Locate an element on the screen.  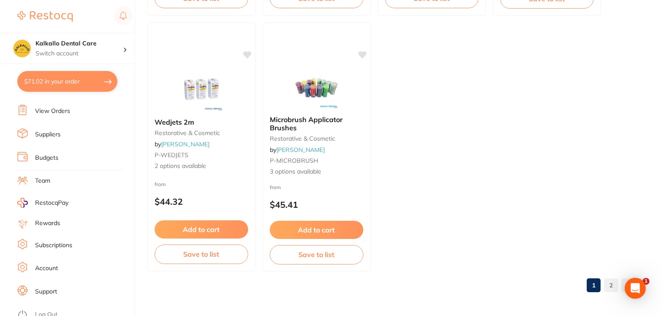
a: 1 is located at coordinates (594, 286).